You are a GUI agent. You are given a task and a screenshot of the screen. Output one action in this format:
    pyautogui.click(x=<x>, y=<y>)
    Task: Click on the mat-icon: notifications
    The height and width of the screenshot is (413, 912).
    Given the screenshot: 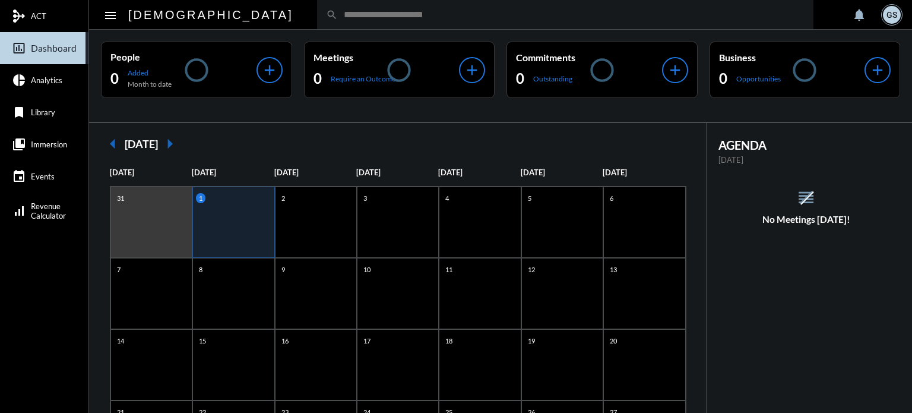 What is the action you would take?
    pyautogui.click(x=859, y=15)
    